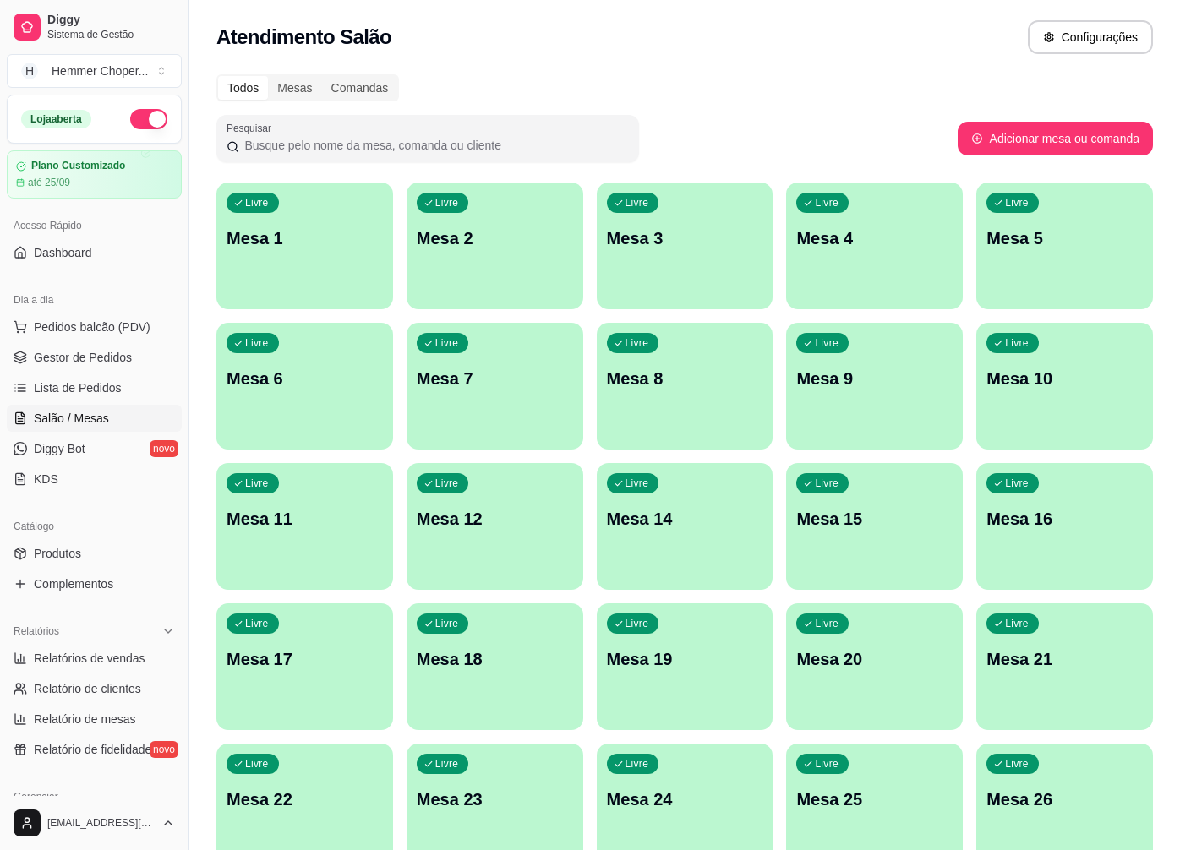 The width and height of the screenshot is (1180, 850). What do you see at coordinates (149, 119) in the screenshot?
I see `button: Alterar Status` at bounding box center [149, 119].